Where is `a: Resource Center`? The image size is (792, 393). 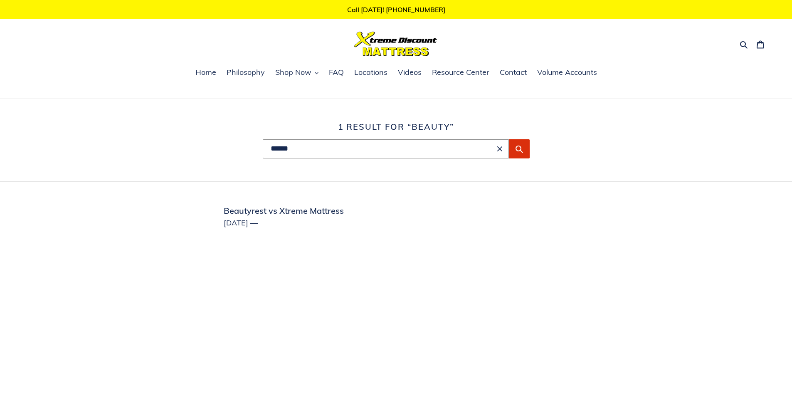
a: Resource Center is located at coordinates (461, 73).